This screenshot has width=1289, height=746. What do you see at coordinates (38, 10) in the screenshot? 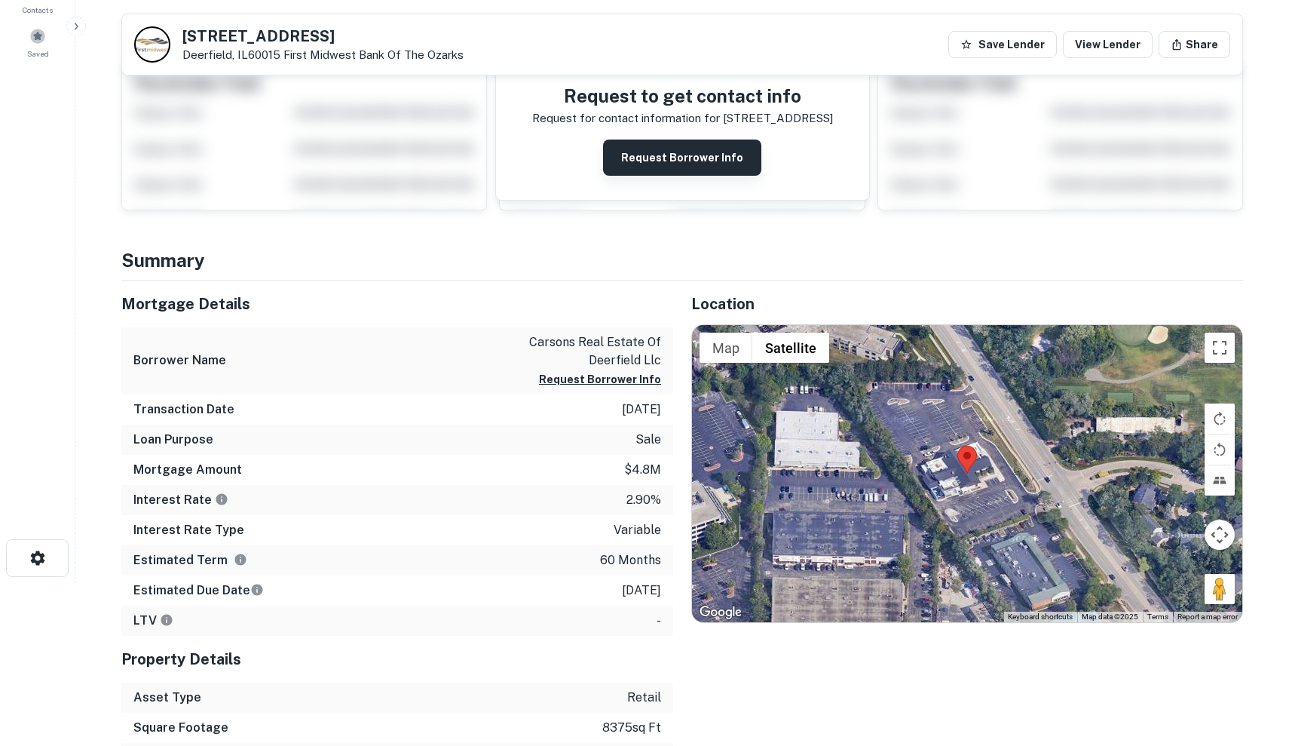
I see `span: Contacts` at bounding box center [38, 10].